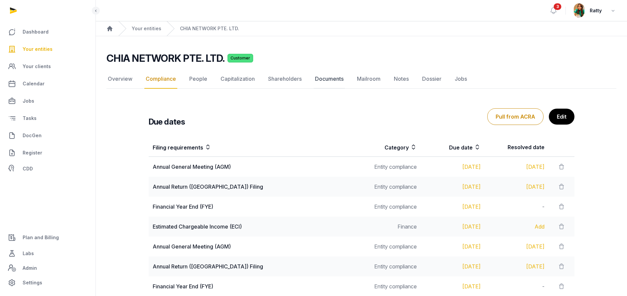 This screenshot has height=296, width=627. I want to click on a: Settings, so click(48, 283).